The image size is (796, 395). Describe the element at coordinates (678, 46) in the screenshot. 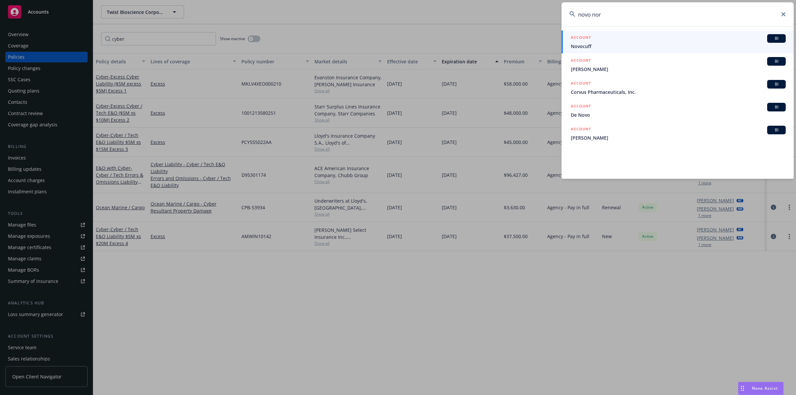

I see `span: Novocuff` at that location.